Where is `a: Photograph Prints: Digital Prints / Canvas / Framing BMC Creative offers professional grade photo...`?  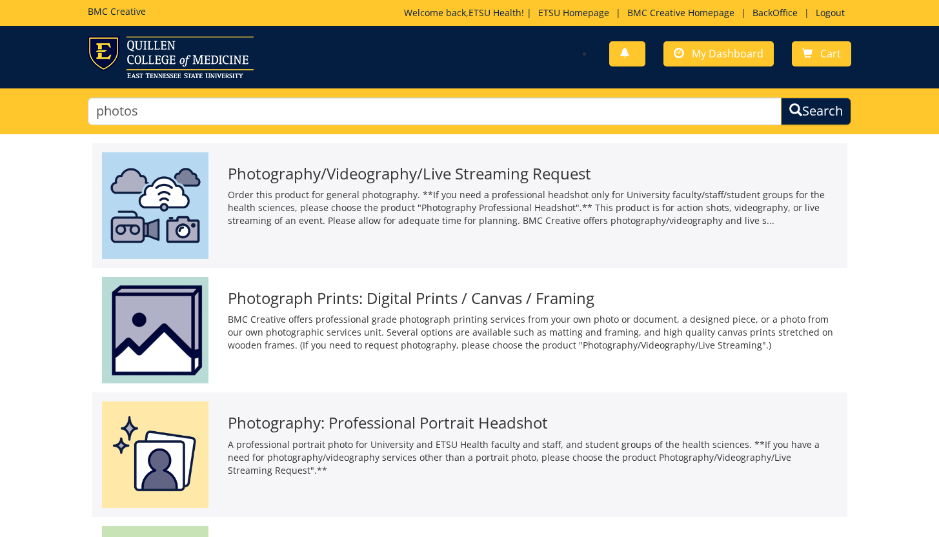 a: Photograph Prints: Digital Prints / Canvas / Framing BMC Creative offers professional grade photo... is located at coordinates (470, 331).